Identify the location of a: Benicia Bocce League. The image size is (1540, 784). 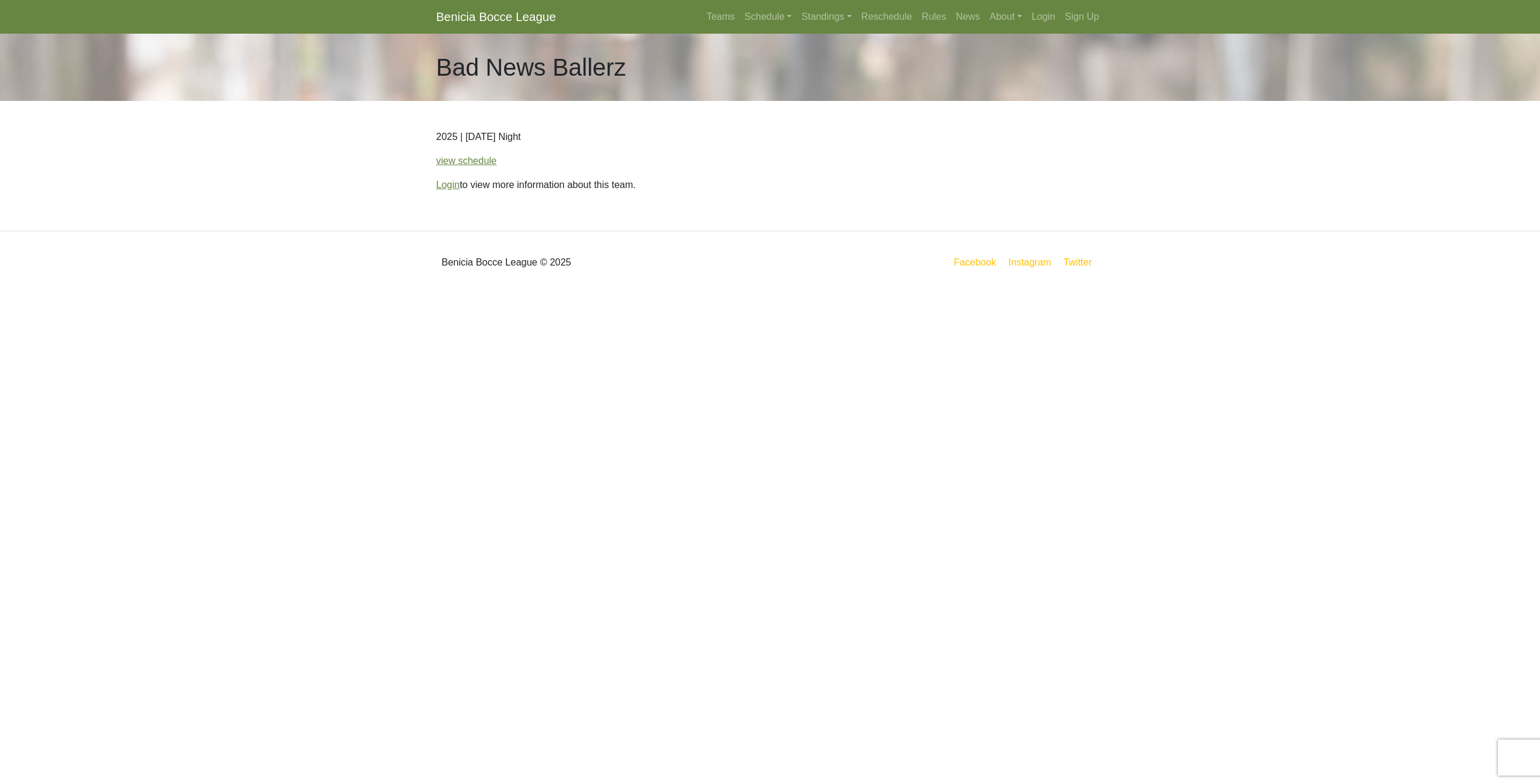
(495, 17).